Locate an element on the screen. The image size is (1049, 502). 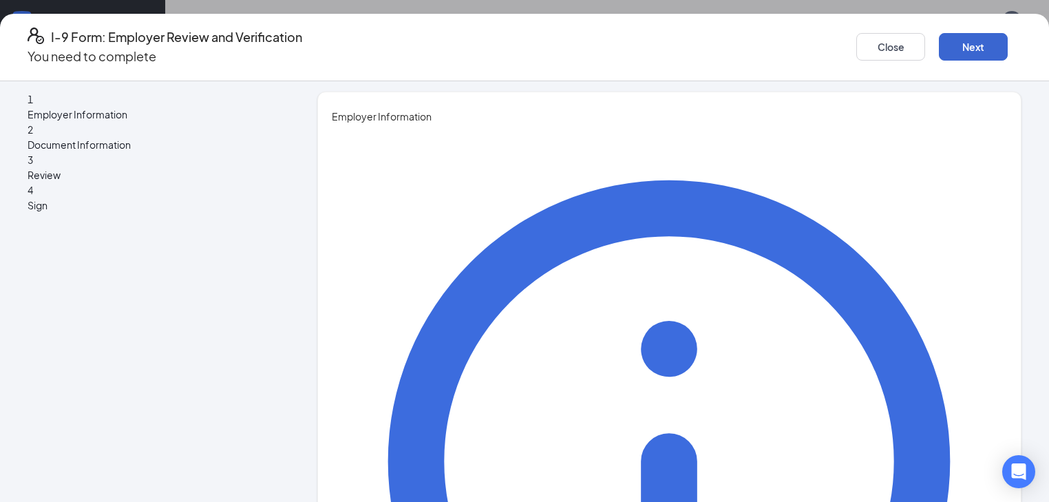
h4: I-9 Form: Employer Review and Verification is located at coordinates (176, 37).